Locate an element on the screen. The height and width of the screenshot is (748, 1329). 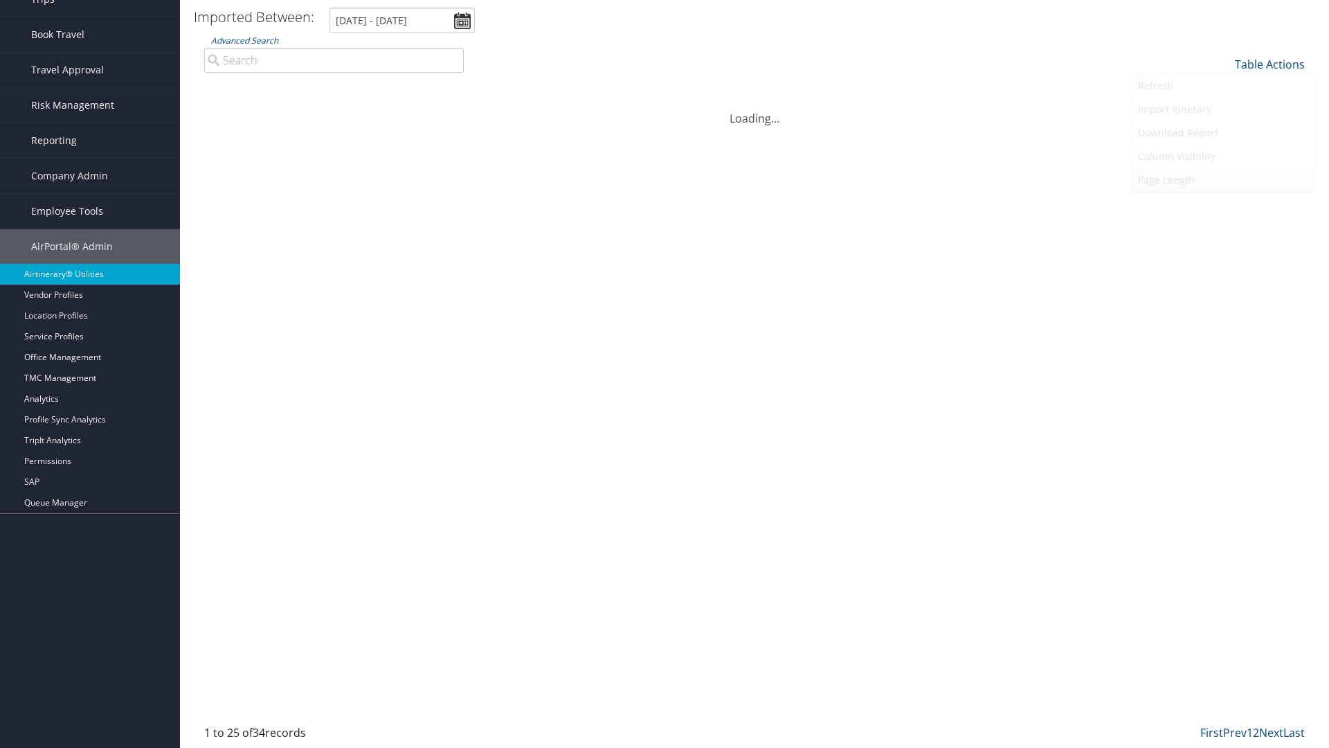
span: Company Admin is located at coordinates (69, 176).